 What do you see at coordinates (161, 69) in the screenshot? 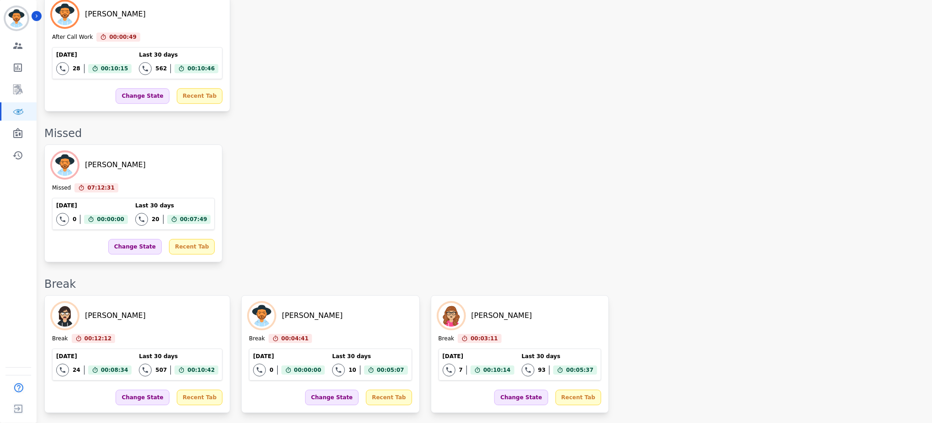
I see `div: 562` at bounding box center [161, 69].